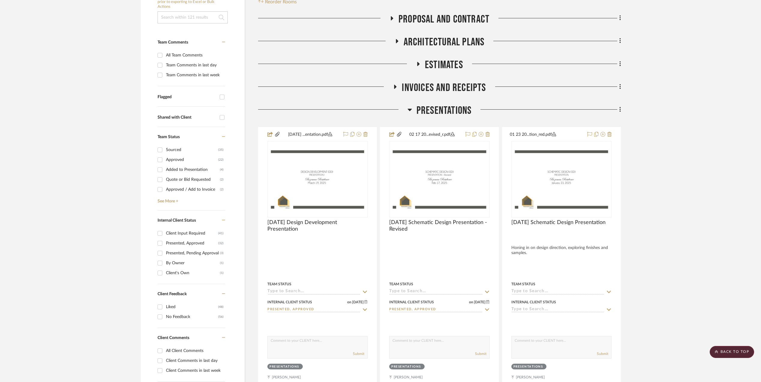  I want to click on div: Approved / Add to Invoice, so click(193, 189).